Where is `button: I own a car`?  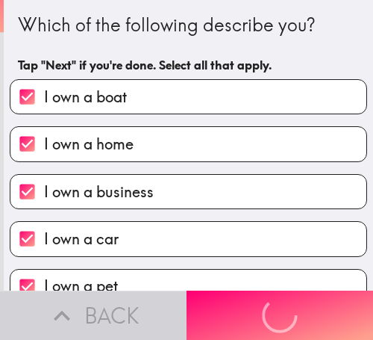 button: I own a car is located at coordinates (188, 238).